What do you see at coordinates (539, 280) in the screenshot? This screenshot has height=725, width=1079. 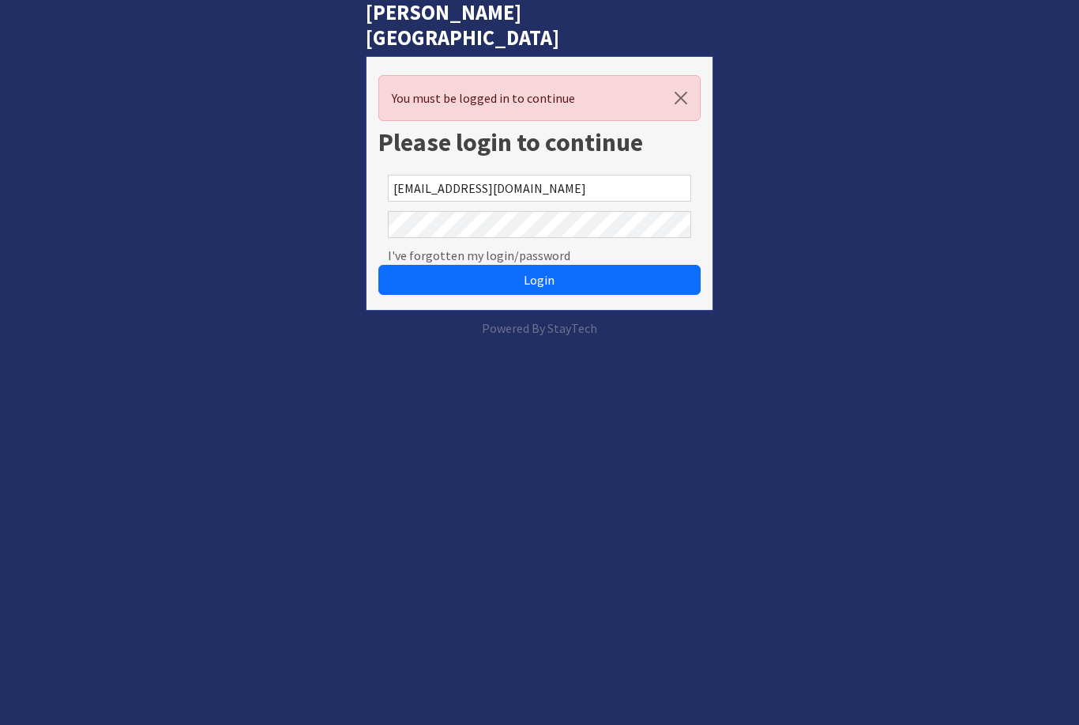 I see `button: Login` at bounding box center [539, 280].